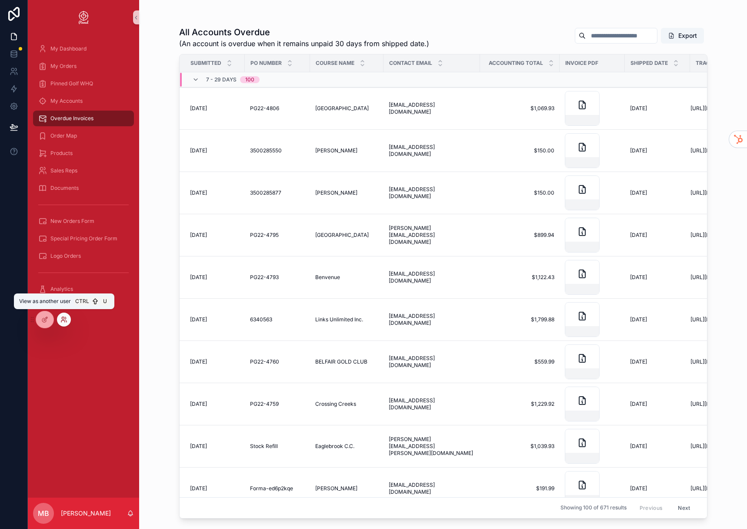 This screenshot has height=529, width=747. What do you see at coordinates (520, 277) in the screenshot?
I see `span: $1,122.43` at bounding box center [520, 277].